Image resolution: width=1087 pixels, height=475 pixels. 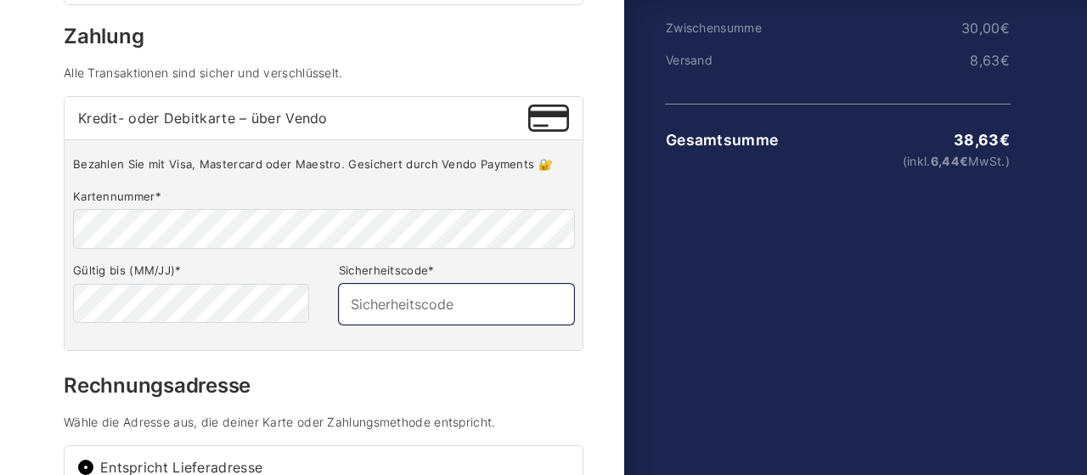 I want to click on label: Gültig bis (MM/JJ), so click(x=190, y=270).